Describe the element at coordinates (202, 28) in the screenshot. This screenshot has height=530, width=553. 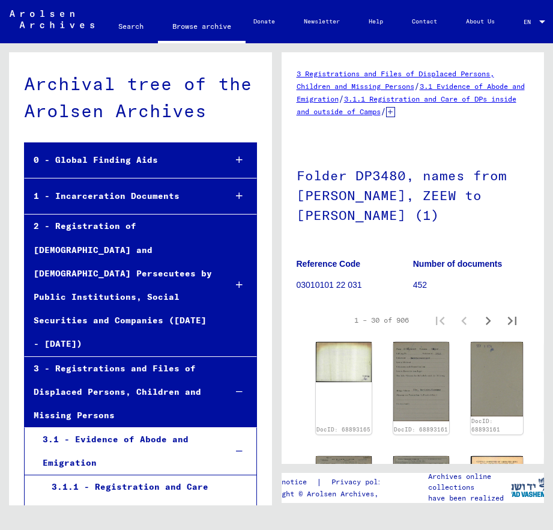
I see `a: Browse archive` at that location.